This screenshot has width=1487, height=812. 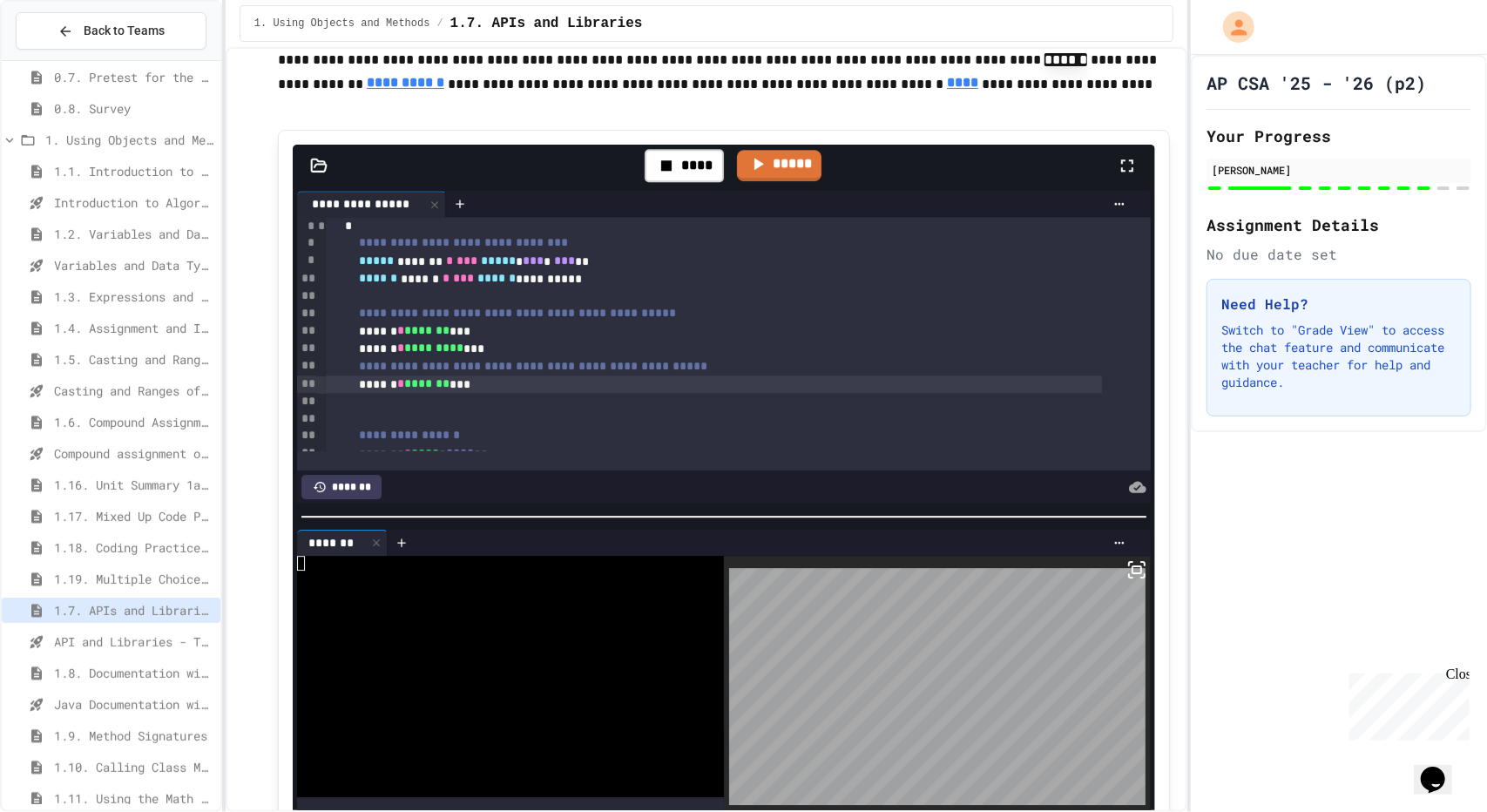 I want to click on span: 1.11. Using the Math Class, so click(x=133, y=798).